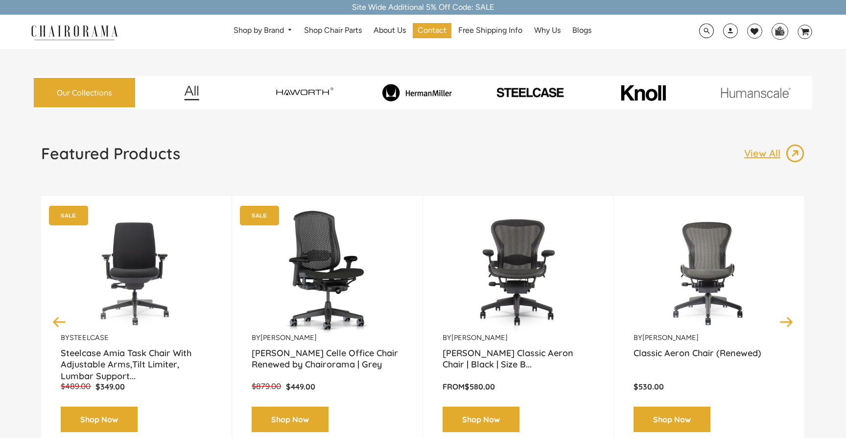  What do you see at coordinates (136, 272) in the screenshot?
I see `img: Amia Chair by chairorama.com` at bounding box center [136, 272].